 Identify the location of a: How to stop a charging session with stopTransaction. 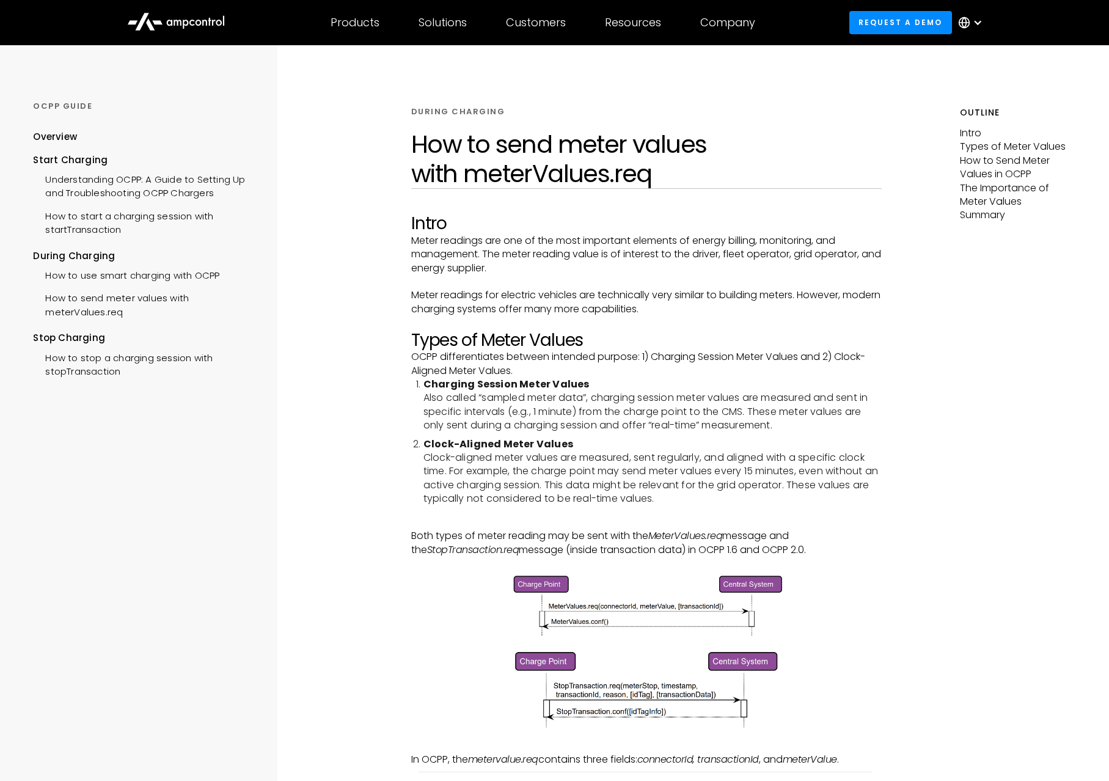
(144, 363).